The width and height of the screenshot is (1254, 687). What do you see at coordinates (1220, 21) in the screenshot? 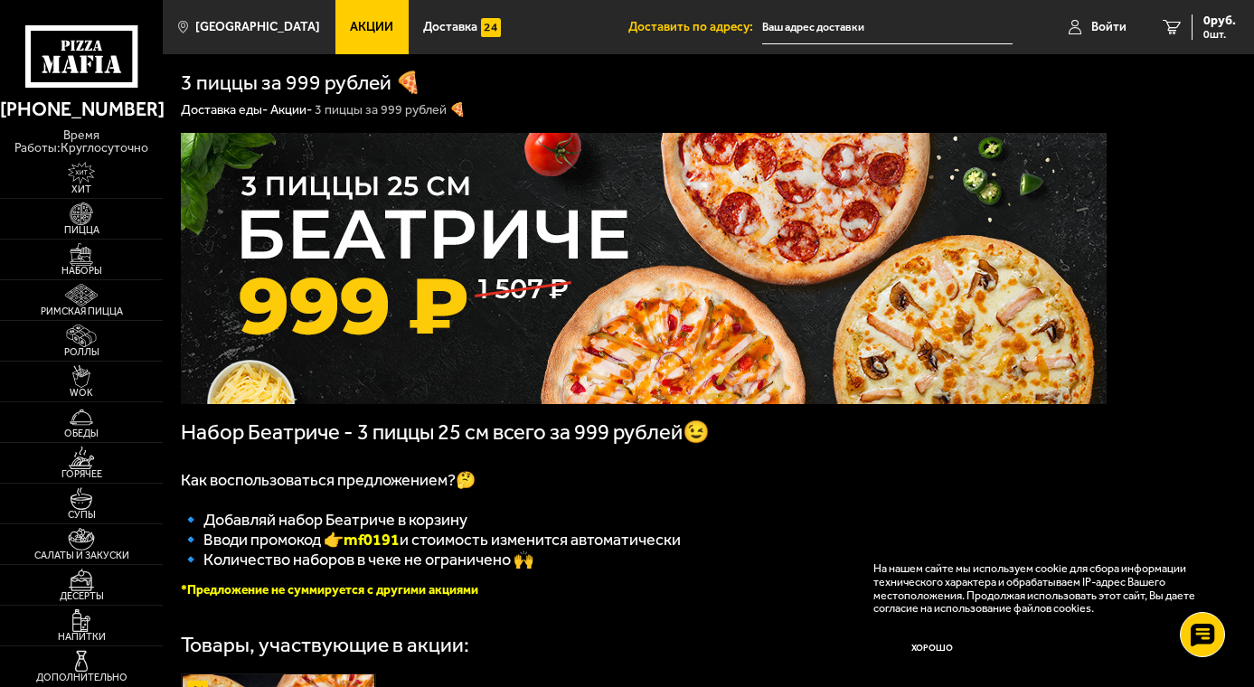
I see `span: 0 руб.` at bounding box center [1220, 21].